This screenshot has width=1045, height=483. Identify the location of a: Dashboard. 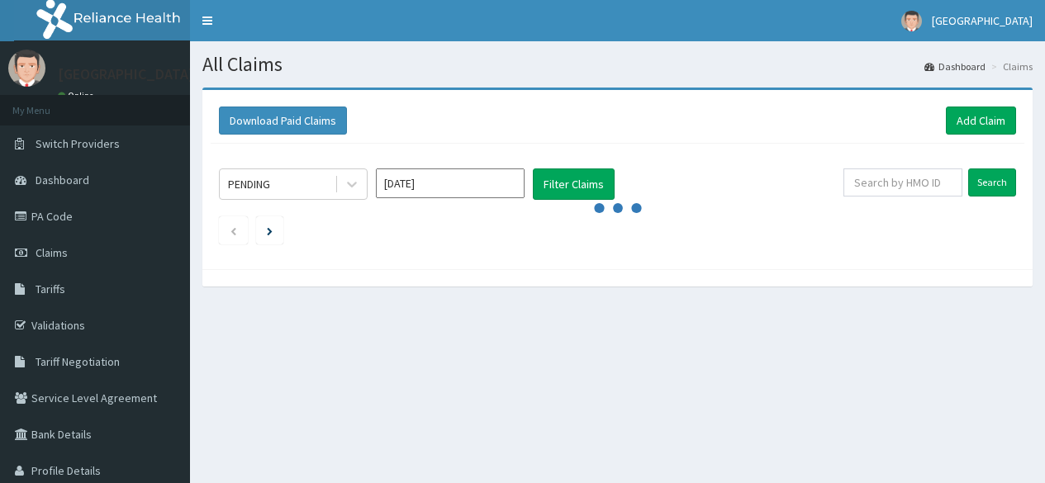
(955, 66).